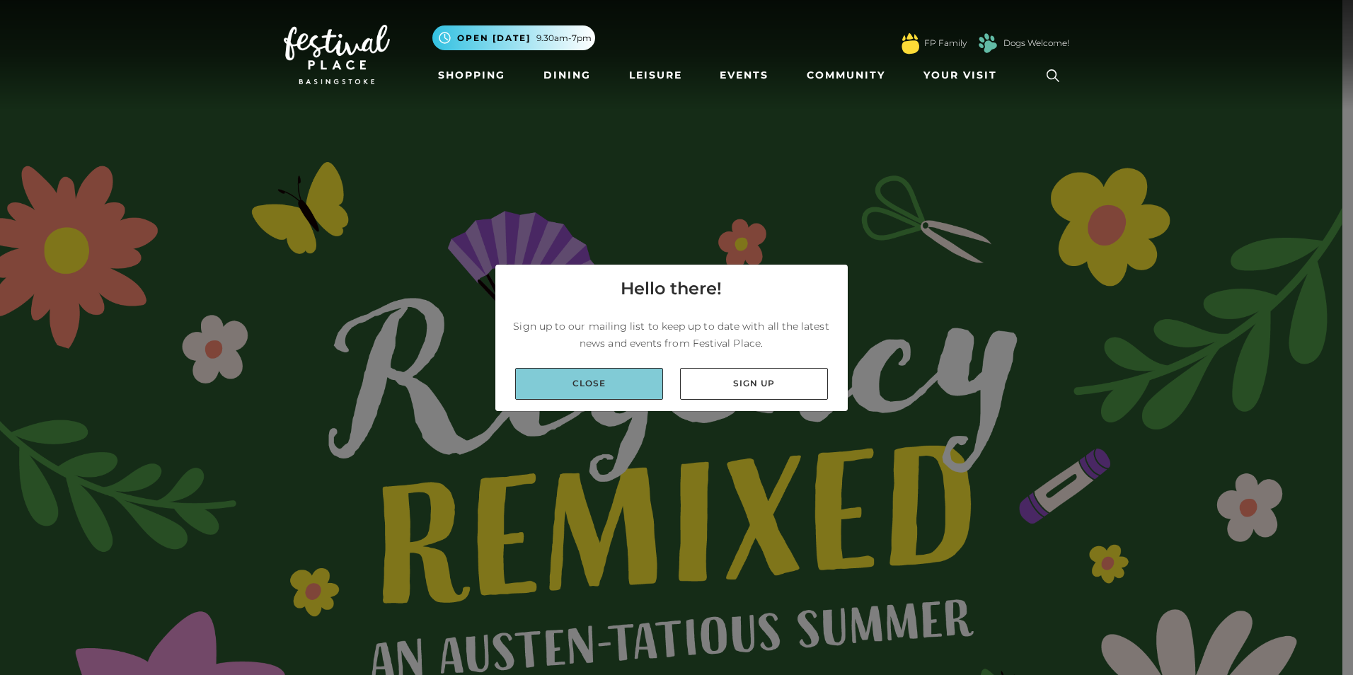 The width and height of the screenshot is (1353, 675). I want to click on a: Close, so click(589, 384).